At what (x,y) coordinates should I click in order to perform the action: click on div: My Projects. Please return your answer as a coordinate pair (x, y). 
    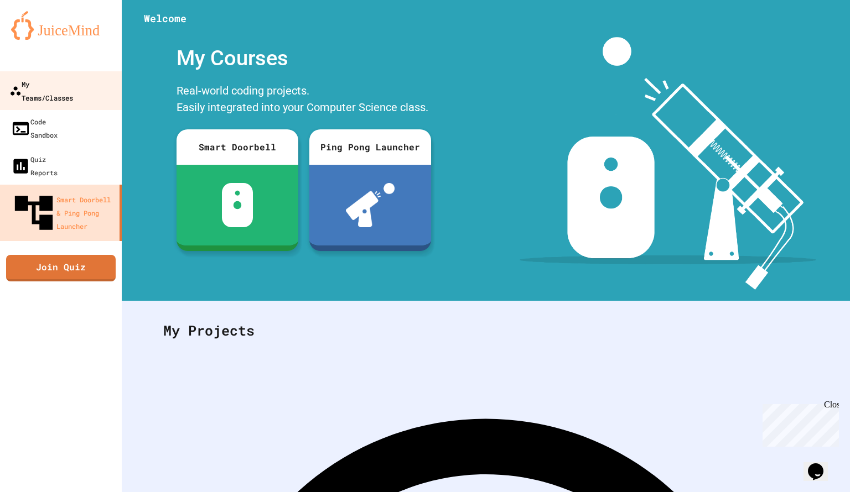
    Looking at the image, I should click on (486, 331).